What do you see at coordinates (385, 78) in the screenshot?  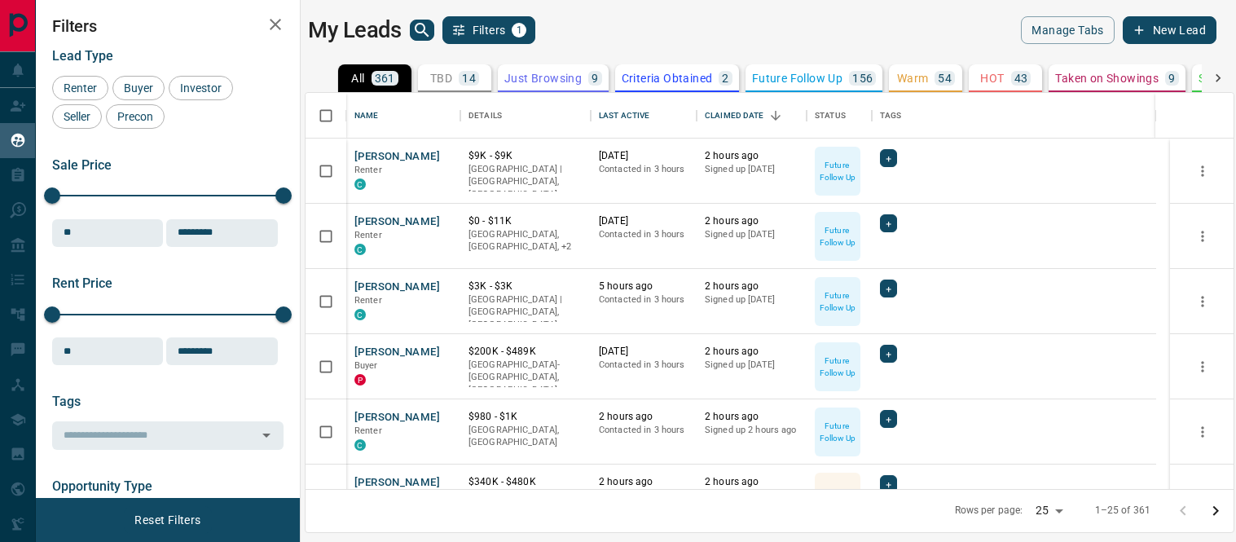 I see `p: 361` at bounding box center [385, 78].